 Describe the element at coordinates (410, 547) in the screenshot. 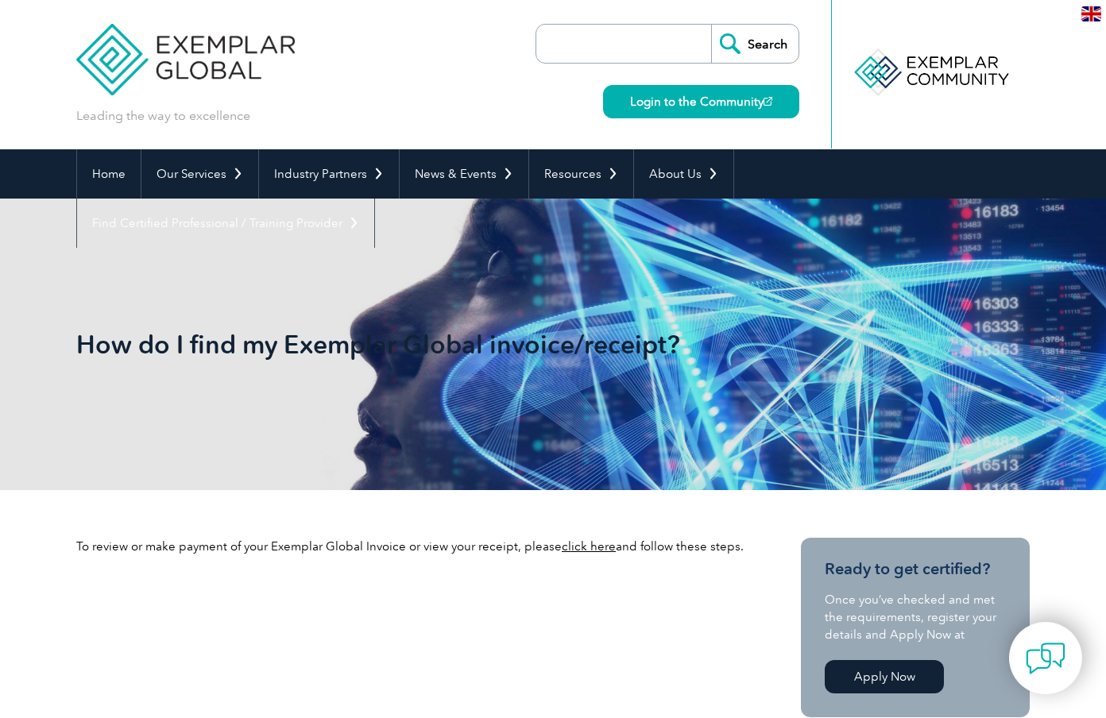

I see `p: To review or make payment of your Exemplar Global Invoice or view your receipt, please and follow...` at that location.